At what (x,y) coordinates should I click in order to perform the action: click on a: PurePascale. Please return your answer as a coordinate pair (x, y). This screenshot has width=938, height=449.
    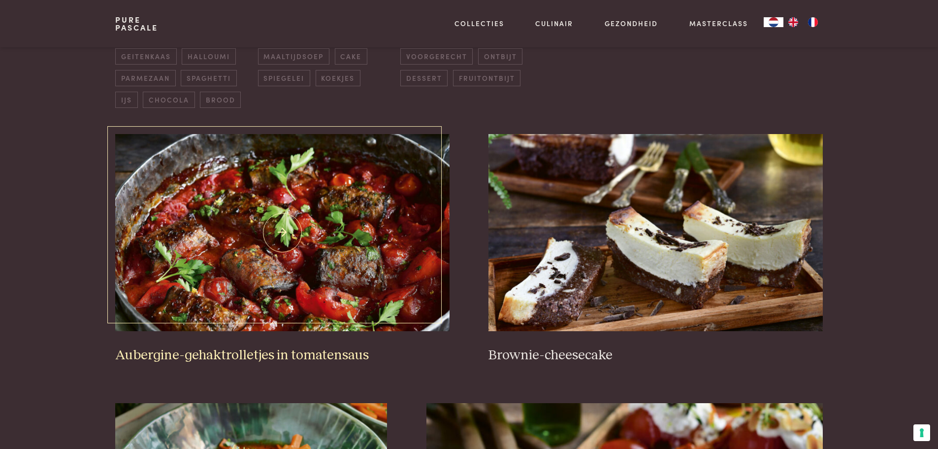
    Looking at the image, I should click on (136, 24).